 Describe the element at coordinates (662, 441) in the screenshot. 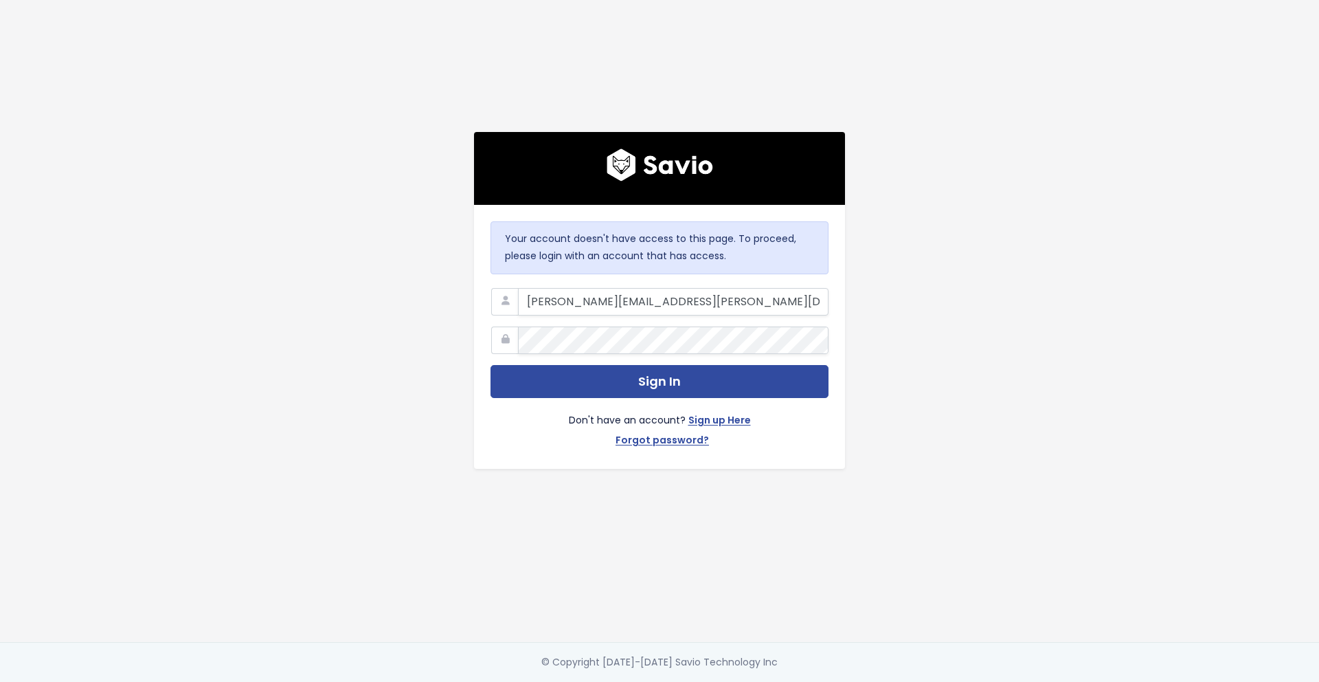

I see `a: Forgot password?` at that location.